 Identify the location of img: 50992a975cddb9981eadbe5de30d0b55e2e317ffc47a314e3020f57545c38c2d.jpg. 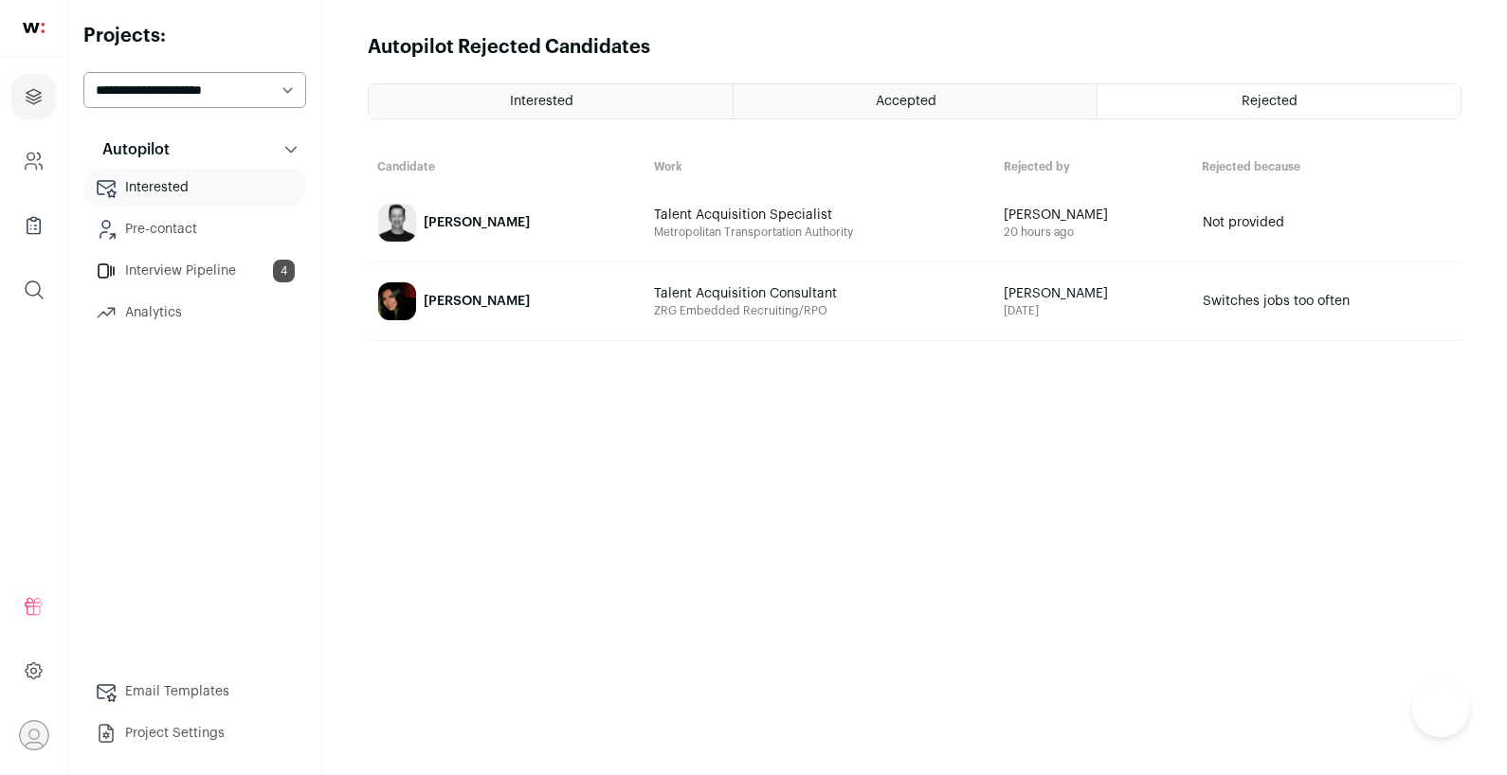
(397, 223).